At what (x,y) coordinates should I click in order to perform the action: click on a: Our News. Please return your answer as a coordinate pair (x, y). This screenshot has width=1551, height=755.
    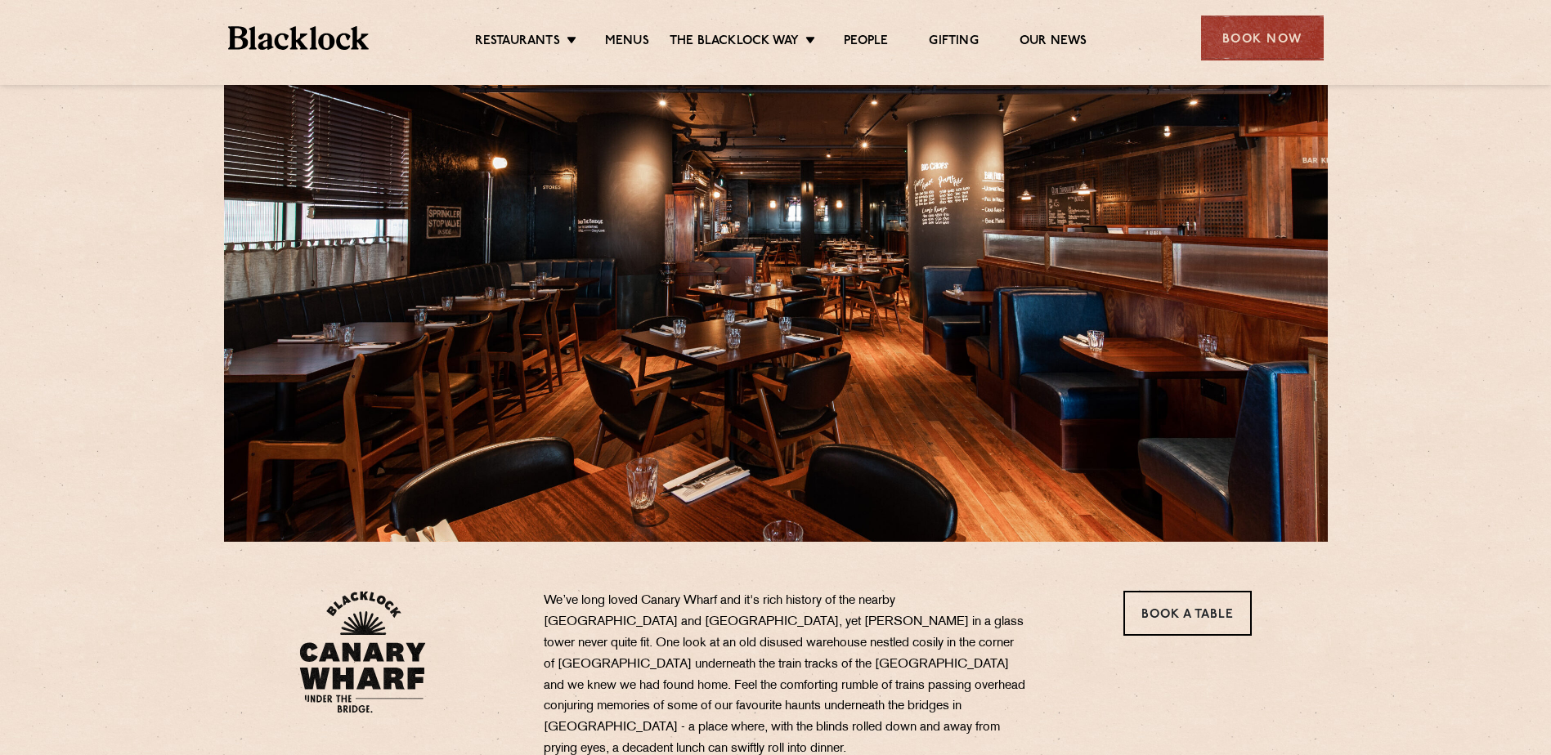
    Looking at the image, I should click on (1053, 43).